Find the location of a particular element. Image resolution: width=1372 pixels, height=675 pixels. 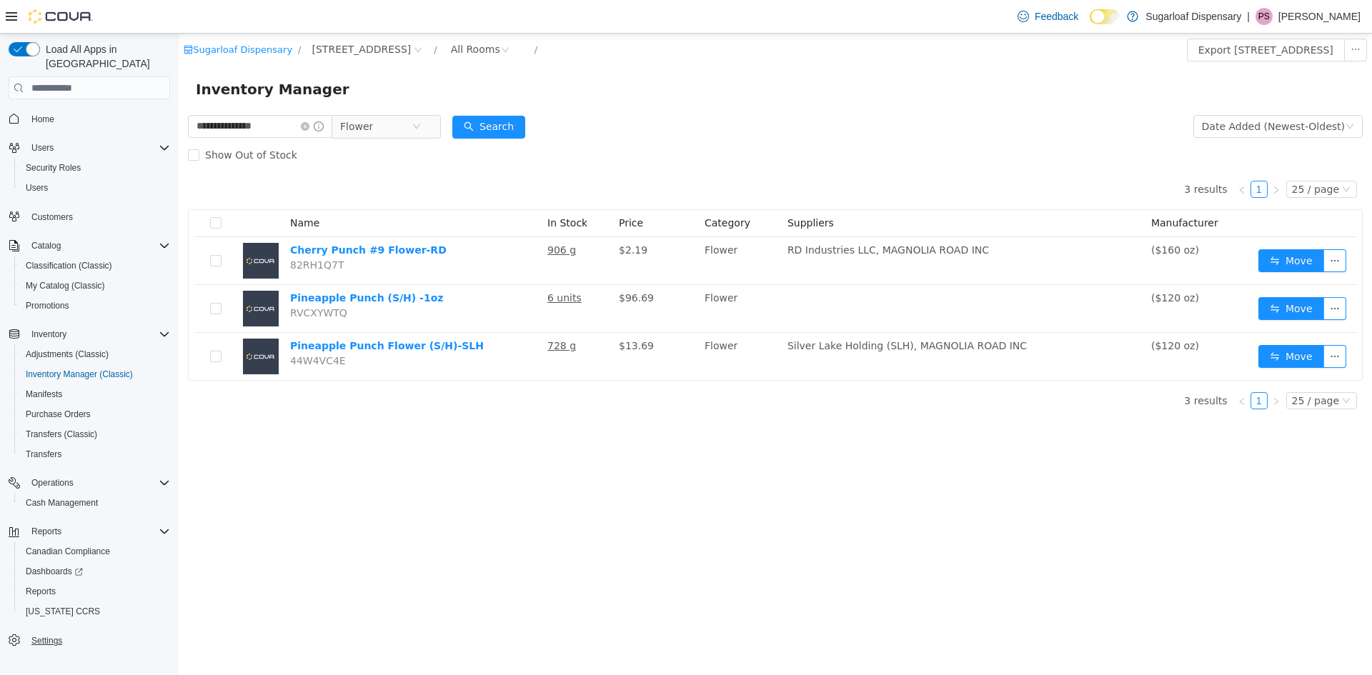

a: Cherry Punch #9 Flower-RD is located at coordinates (189, 217).